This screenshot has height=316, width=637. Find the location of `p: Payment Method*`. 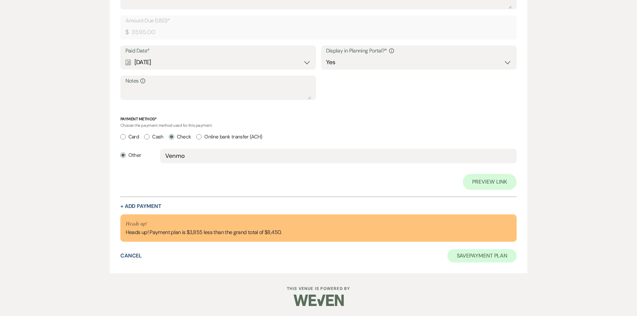

p: Payment Method* is located at coordinates (319, 119).